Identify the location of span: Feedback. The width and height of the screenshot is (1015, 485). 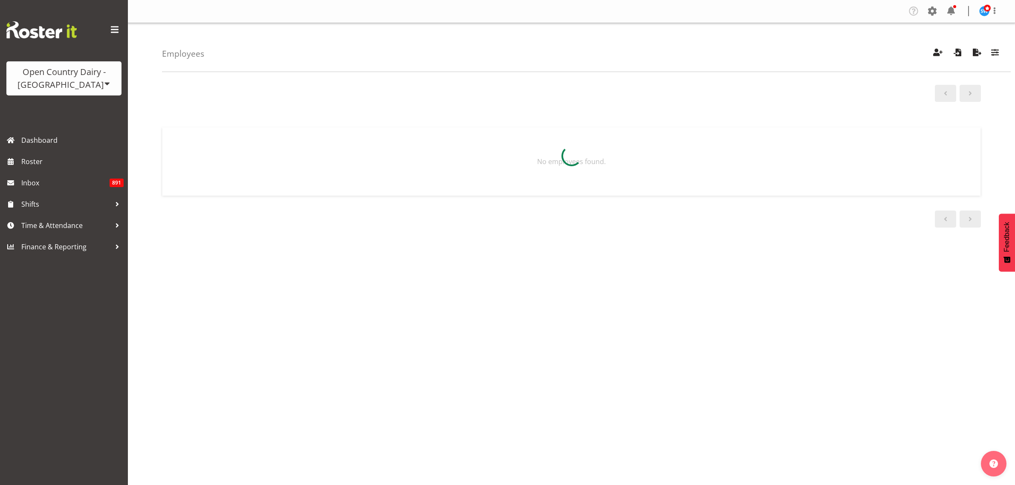
(1007, 237).